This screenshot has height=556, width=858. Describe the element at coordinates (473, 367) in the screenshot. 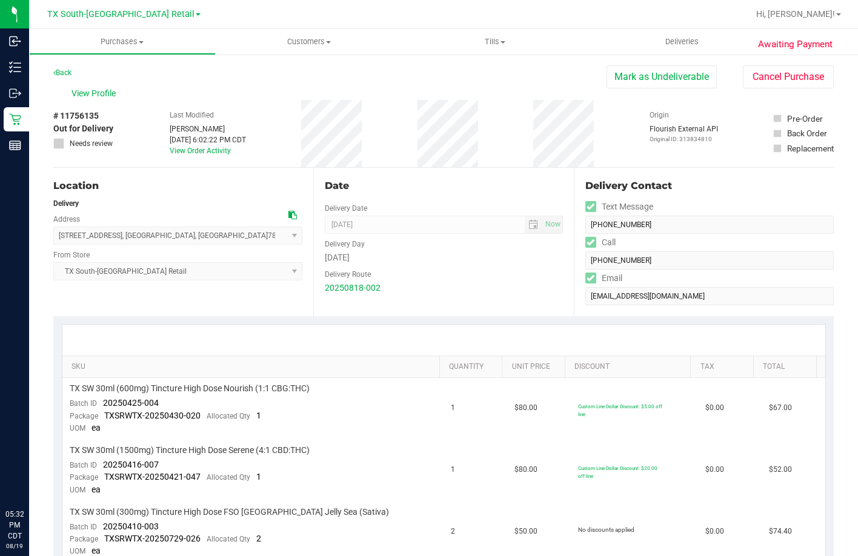

I see `a: Quantity` at that location.